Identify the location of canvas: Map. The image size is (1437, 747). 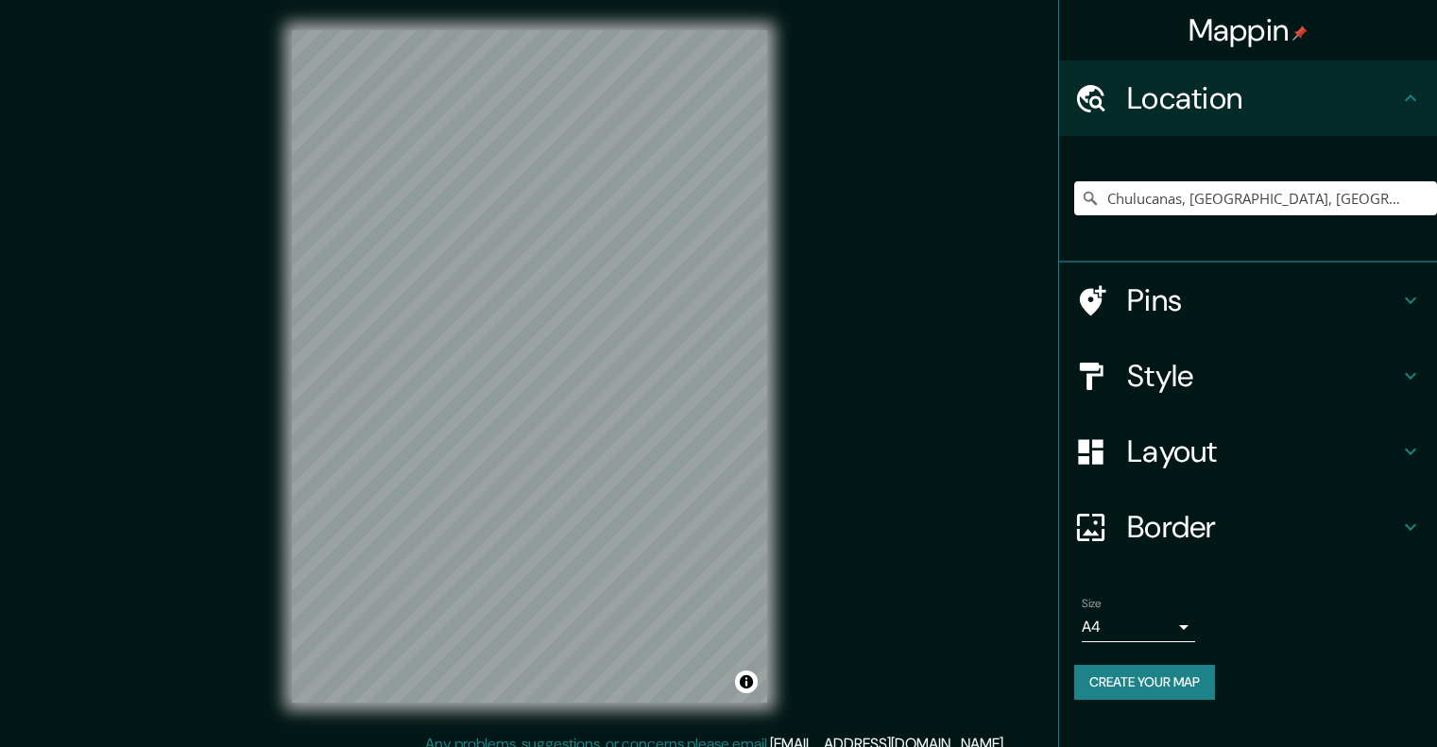
(529, 366).